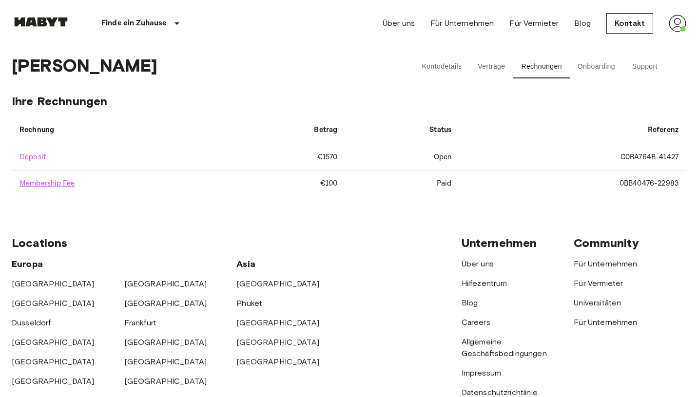  Describe the element at coordinates (481, 373) in the screenshot. I see `a: Impressum` at that location.